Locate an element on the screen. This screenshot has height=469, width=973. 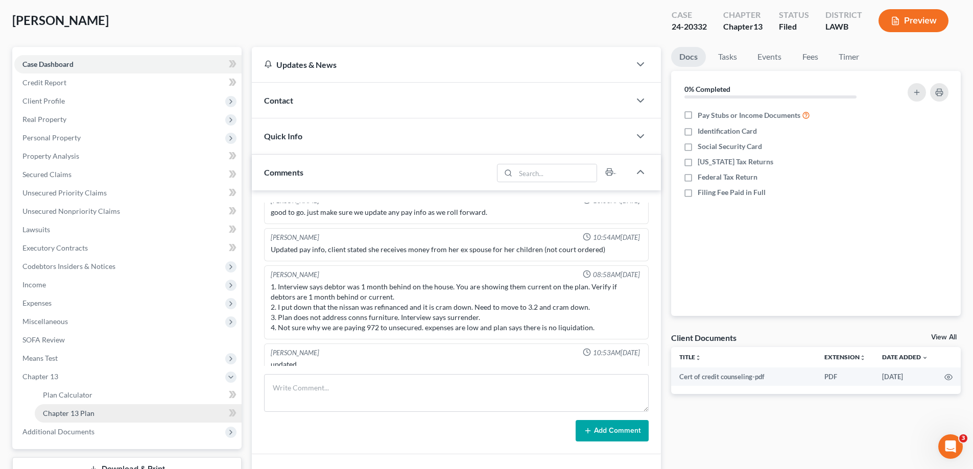
a: Extensionunfold_more is located at coordinates (845, 357).